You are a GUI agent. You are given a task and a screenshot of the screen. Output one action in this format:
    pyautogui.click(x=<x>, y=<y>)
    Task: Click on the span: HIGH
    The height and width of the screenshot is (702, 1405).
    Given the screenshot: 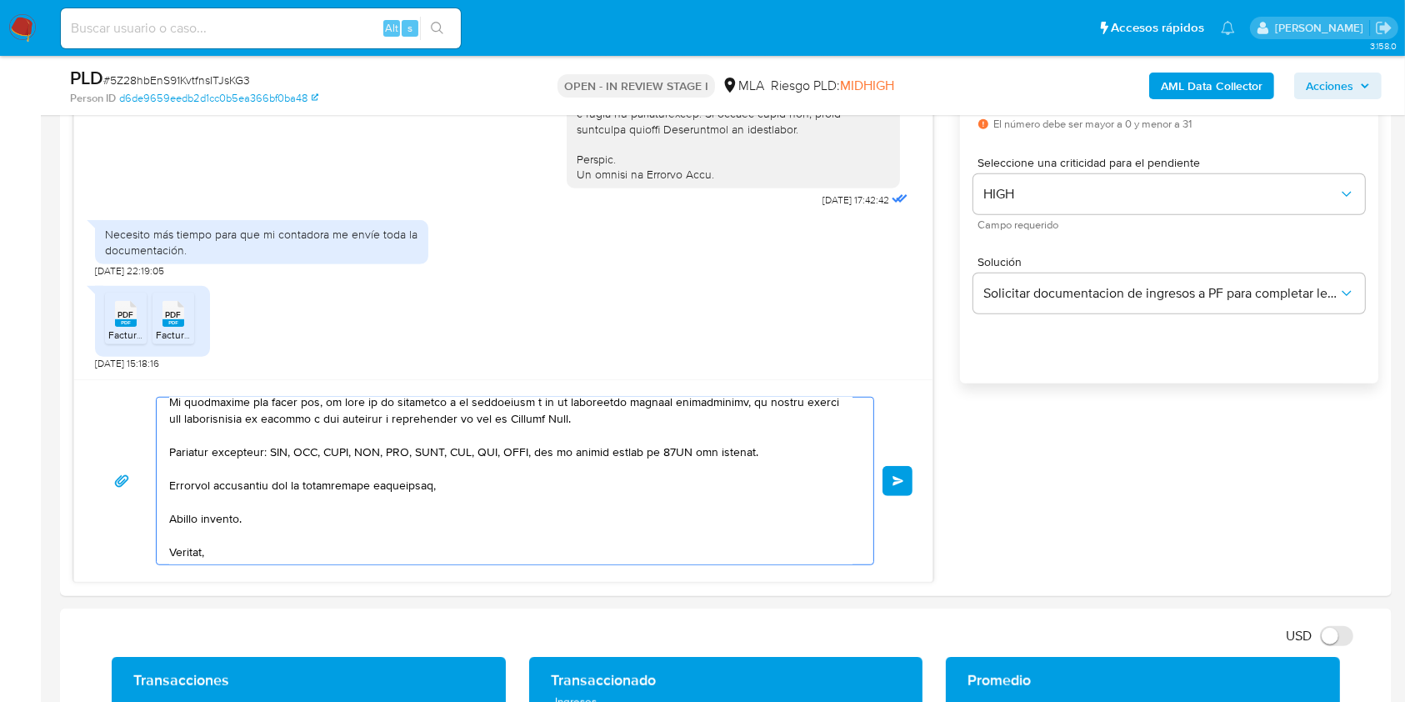 What is the action you would take?
    pyautogui.click(x=1161, y=194)
    